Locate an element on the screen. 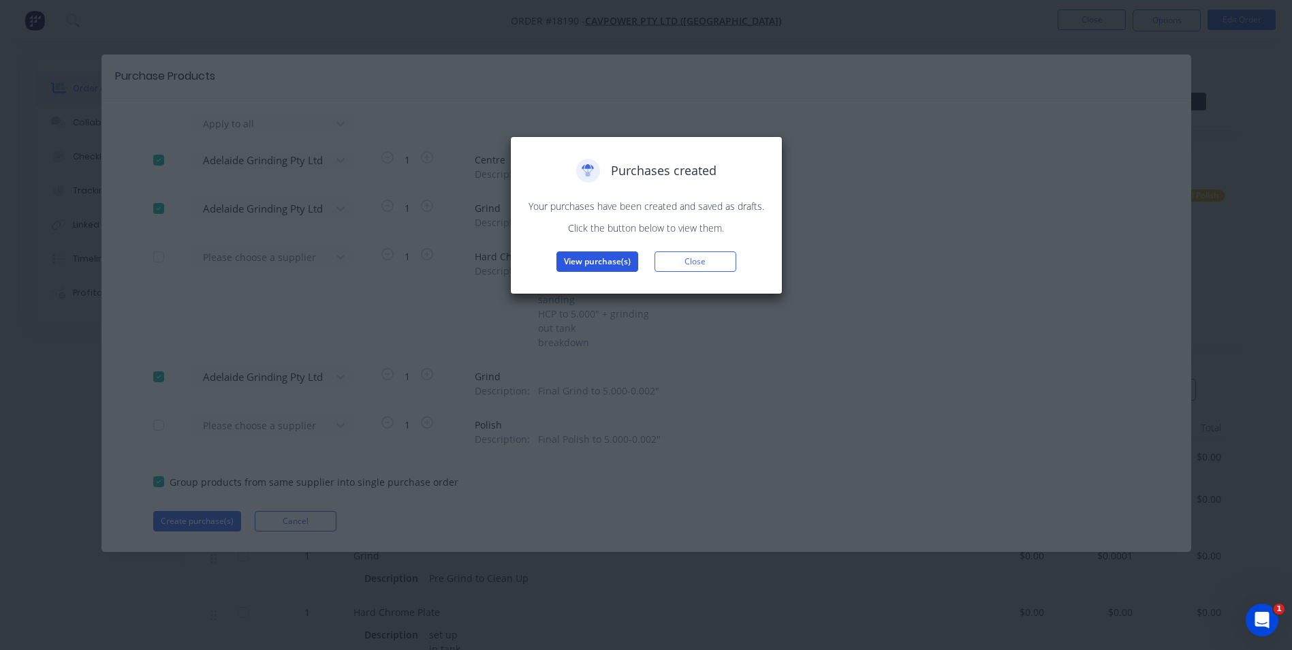 This screenshot has width=1292, height=650. p: Your purchases have been created and saved as drafts. is located at coordinates (647, 206).